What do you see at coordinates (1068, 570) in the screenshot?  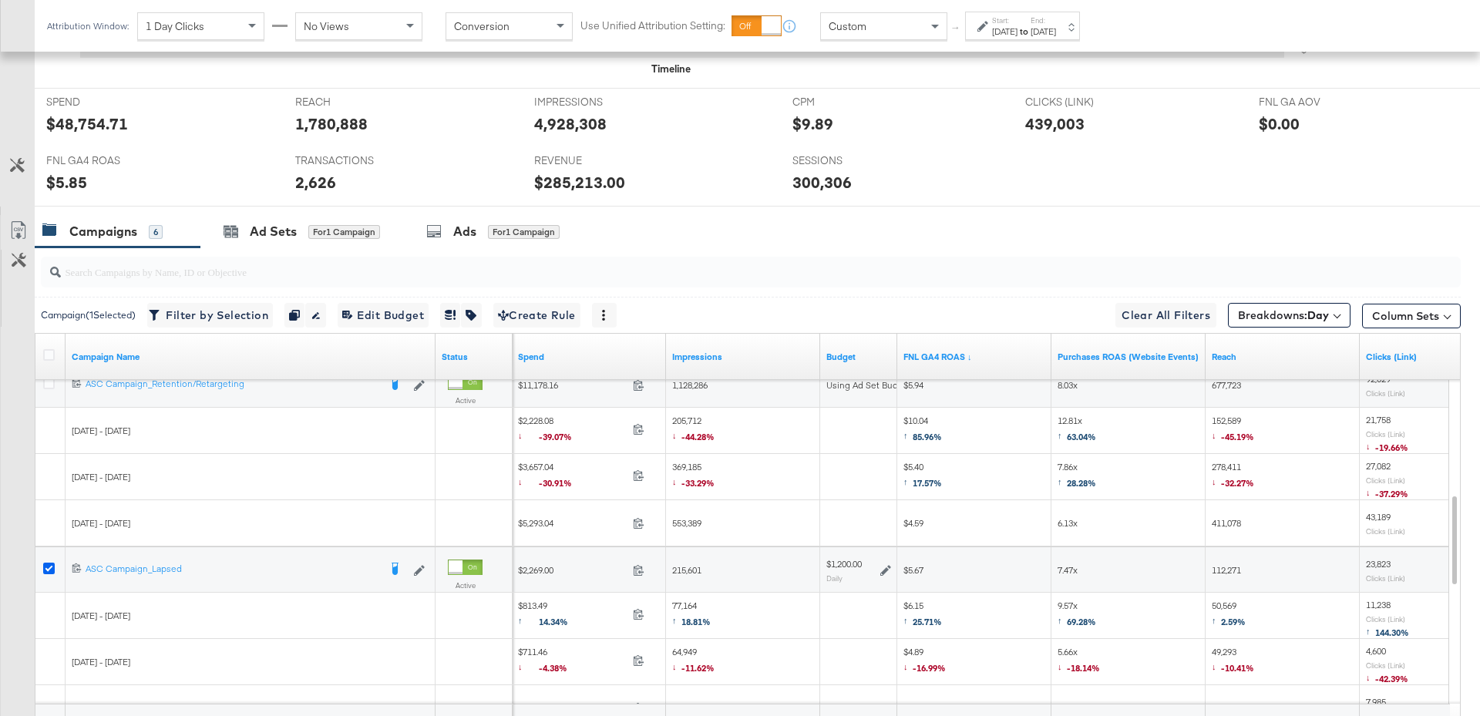 I see `span: 7.47x` at bounding box center [1068, 570].